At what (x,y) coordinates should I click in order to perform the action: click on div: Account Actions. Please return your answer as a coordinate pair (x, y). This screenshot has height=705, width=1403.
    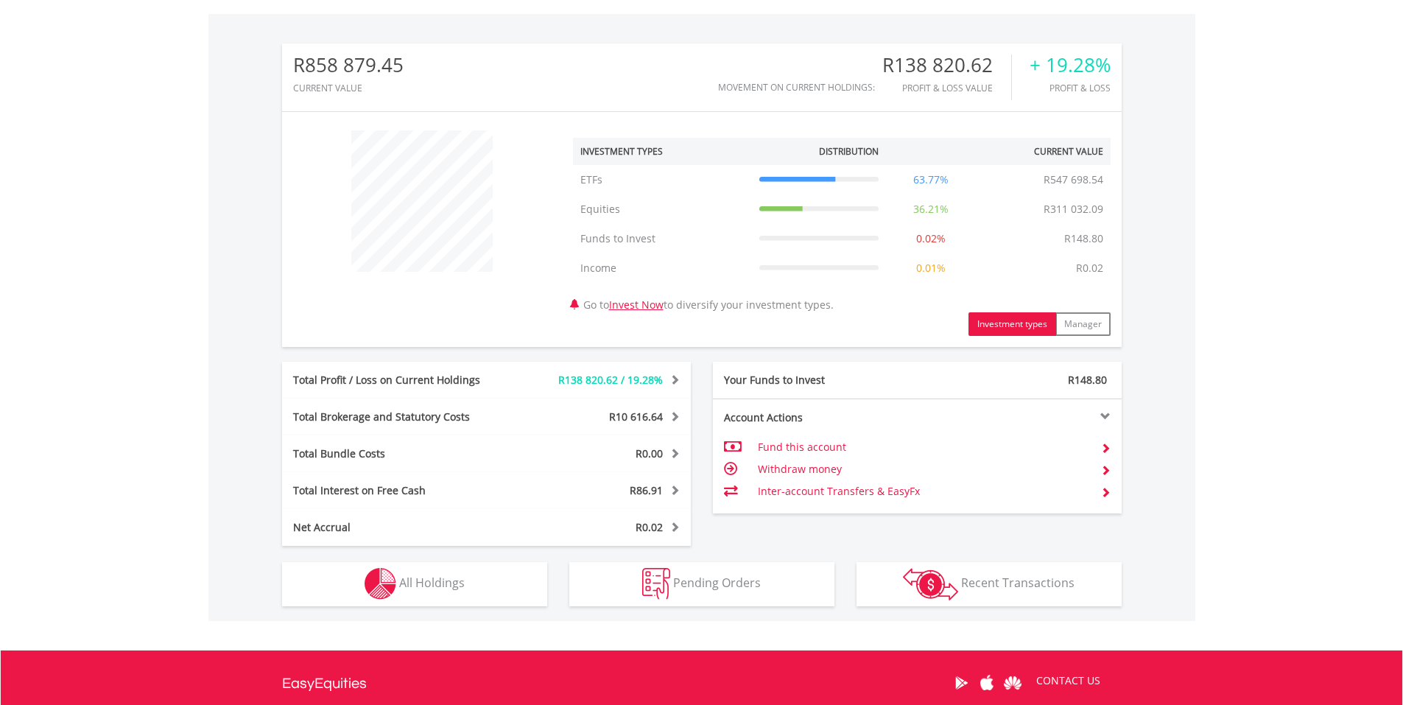
    Looking at the image, I should click on (815, 418).